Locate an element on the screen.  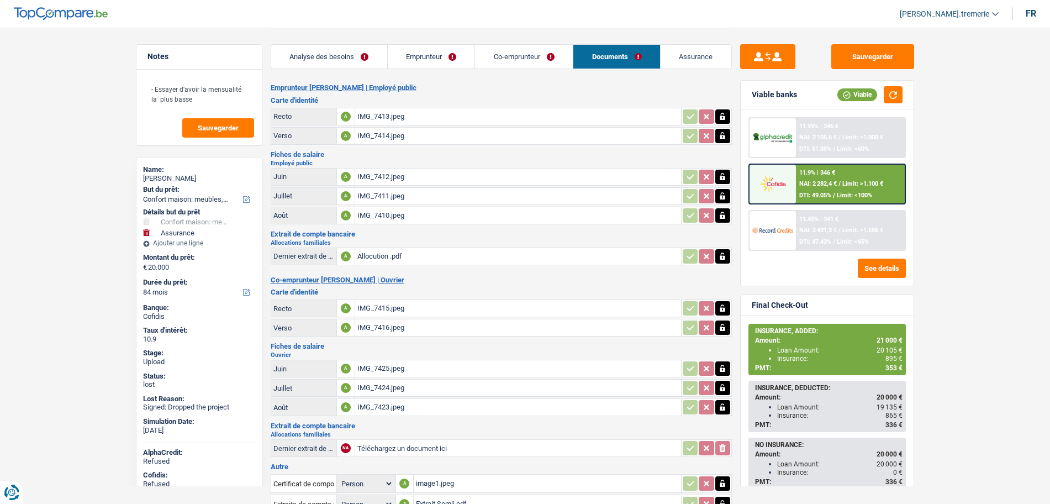
span: NAI: 2 282,4 € is located at coordinates (818, 183).